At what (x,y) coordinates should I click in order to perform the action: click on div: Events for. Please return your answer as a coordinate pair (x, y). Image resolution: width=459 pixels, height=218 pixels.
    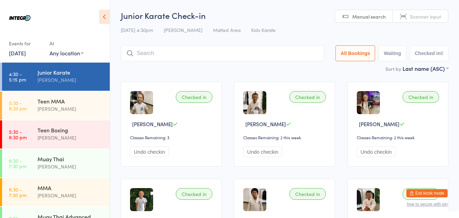
    Looking at the image, I should click on (26, 43).